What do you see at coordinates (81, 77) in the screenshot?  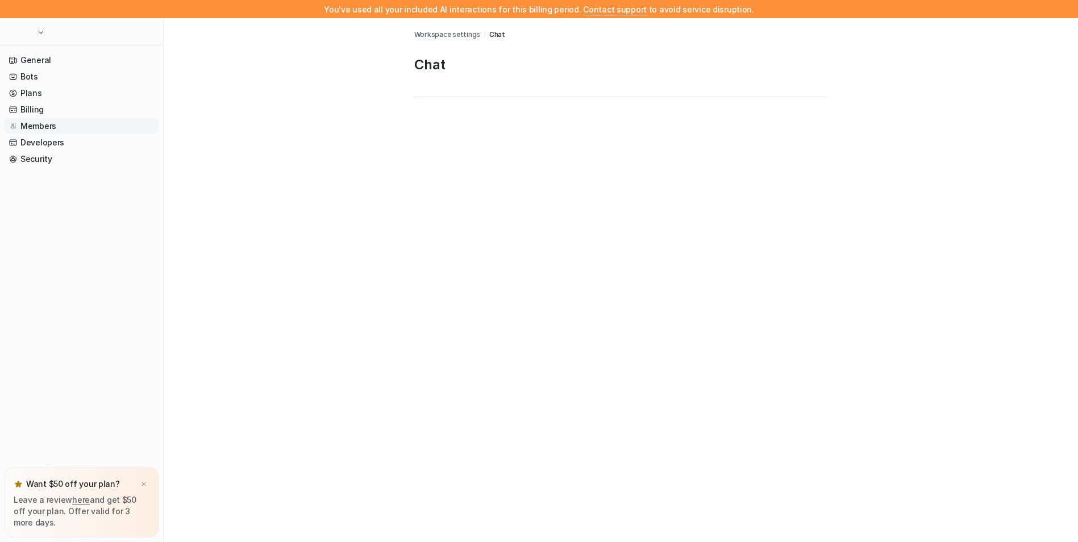 I see `a: Bots` at bounding box center [81, 77].